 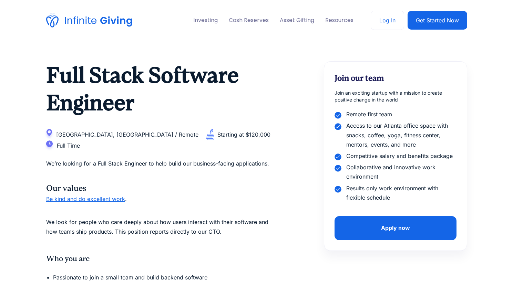 I want to click on div: Starting at $120,000, so click(x=244, y=135).